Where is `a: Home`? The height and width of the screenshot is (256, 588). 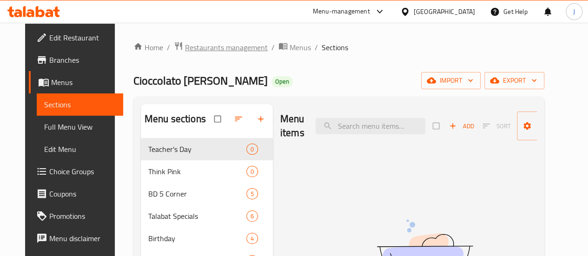
a: Home is located at coordinates (148, 47).